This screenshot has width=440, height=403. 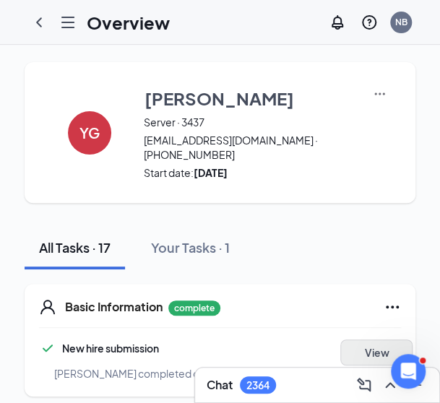 What do you see at coordinates (48, 307) in the screenshot?
I see `svg: User` at bounding box center [48, 307].